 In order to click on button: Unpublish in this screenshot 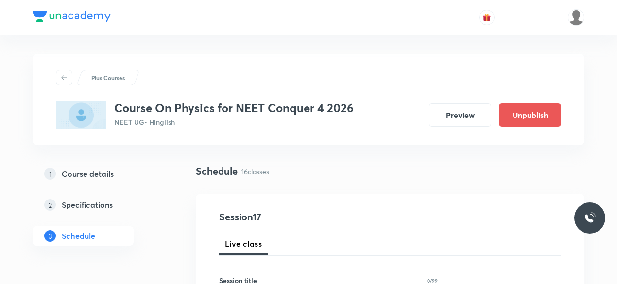, I will do `click(530, 115)`.